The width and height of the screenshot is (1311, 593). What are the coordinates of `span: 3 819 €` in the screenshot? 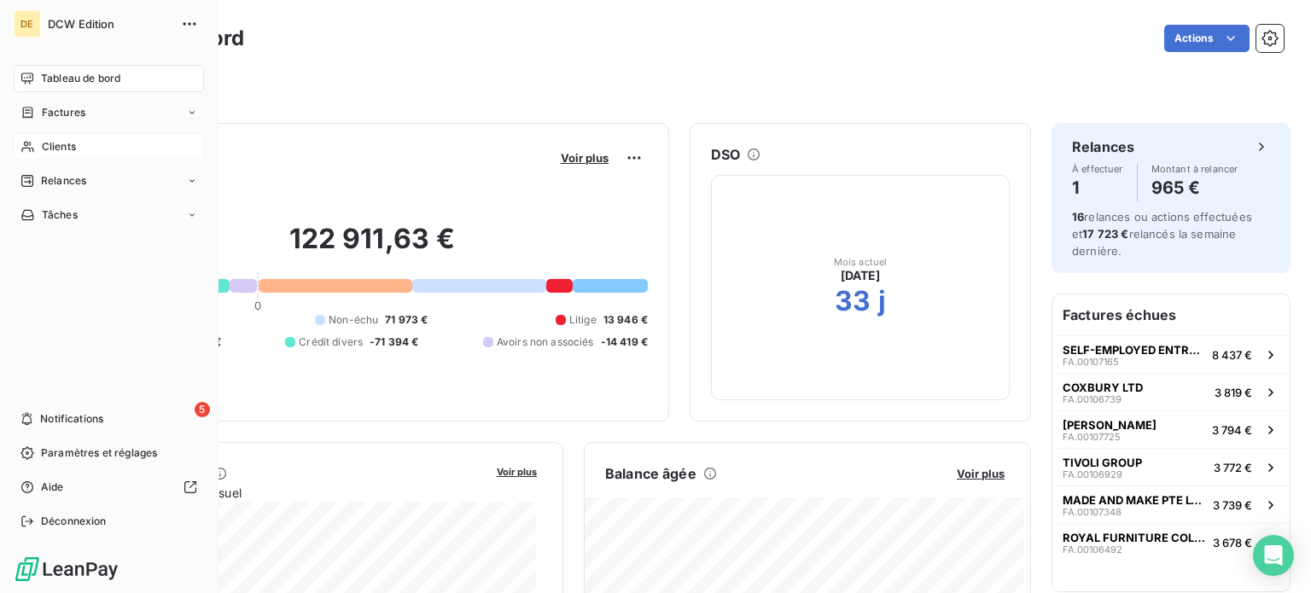 It's located at (1233, 393).